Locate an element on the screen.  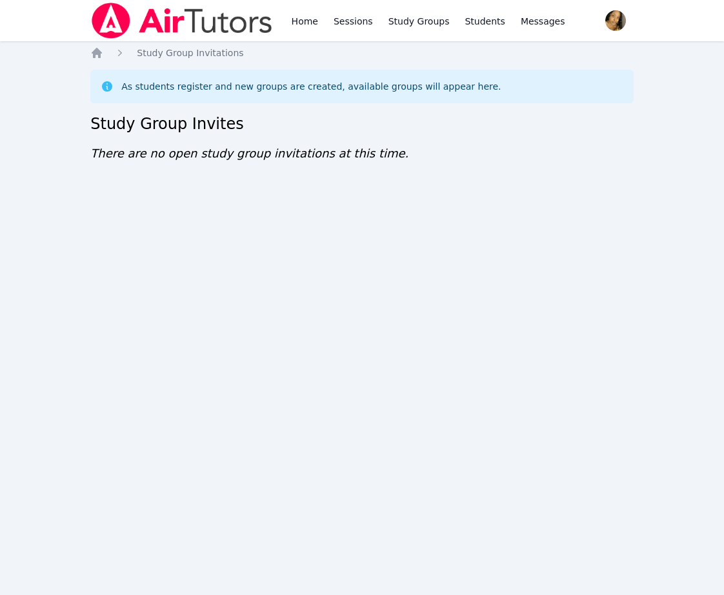
span: Study Group Invitations is located at coordinates (190, 53).